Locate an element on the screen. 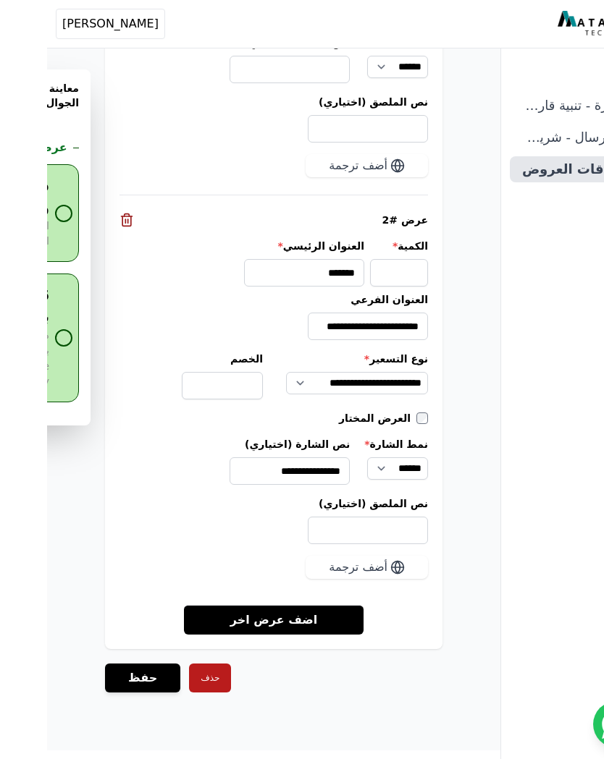 The height and width of the screenshot is (759, 604). img: MatajerTech Logo is located at coordinates (549, 24).